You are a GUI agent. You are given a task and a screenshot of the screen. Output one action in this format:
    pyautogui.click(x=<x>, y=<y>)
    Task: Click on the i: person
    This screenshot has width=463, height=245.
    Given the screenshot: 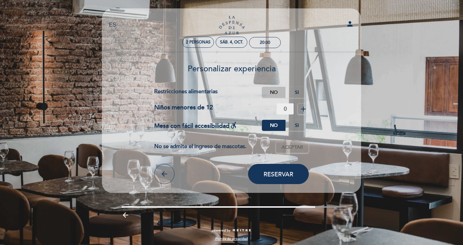 What is the action you would take?
    pyautogui.click(x=350, y=24)
    